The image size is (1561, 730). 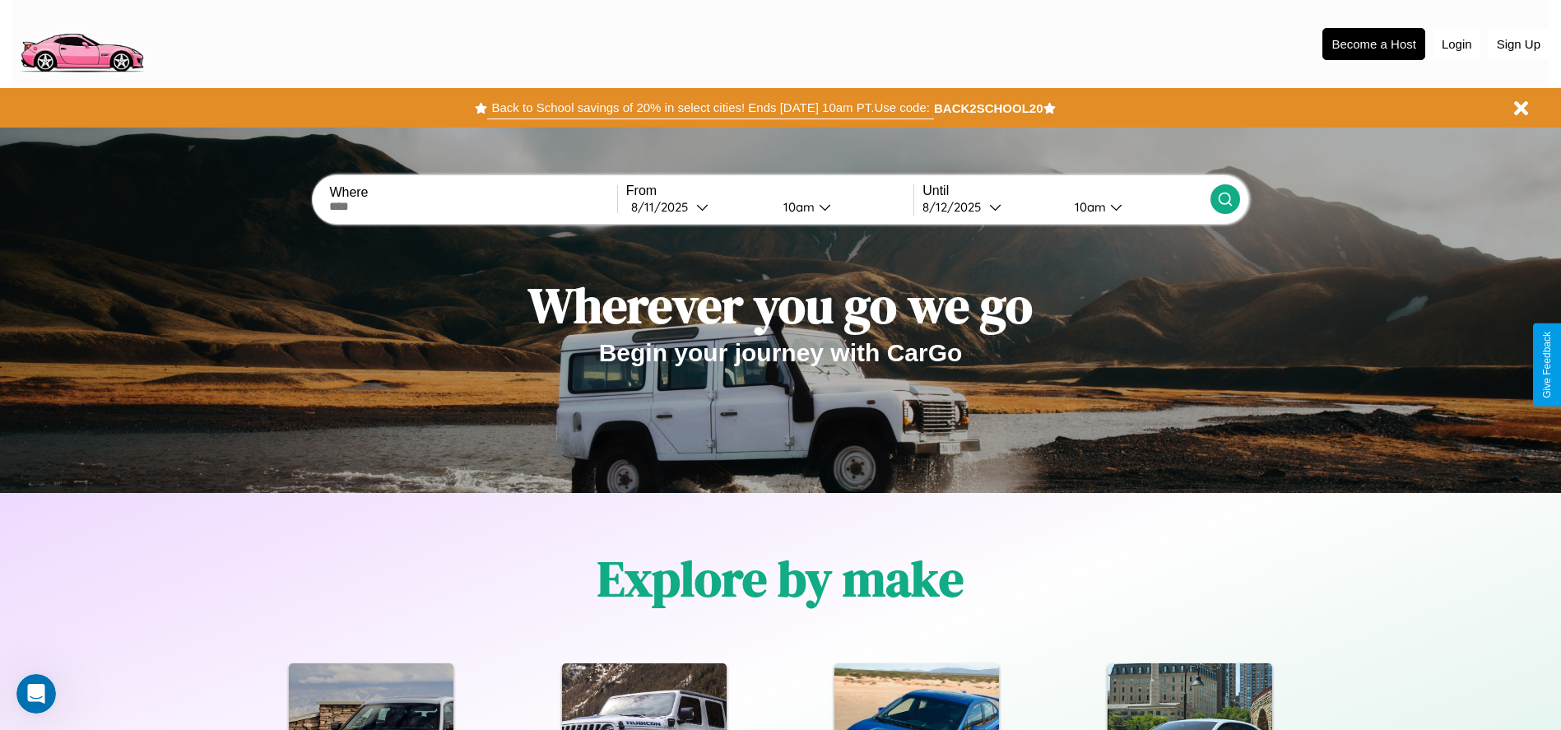 What do you see at coordinates (1518, 44) in the screenshot?
I see `button: Sign Up` at bounding box center [1518, 44].